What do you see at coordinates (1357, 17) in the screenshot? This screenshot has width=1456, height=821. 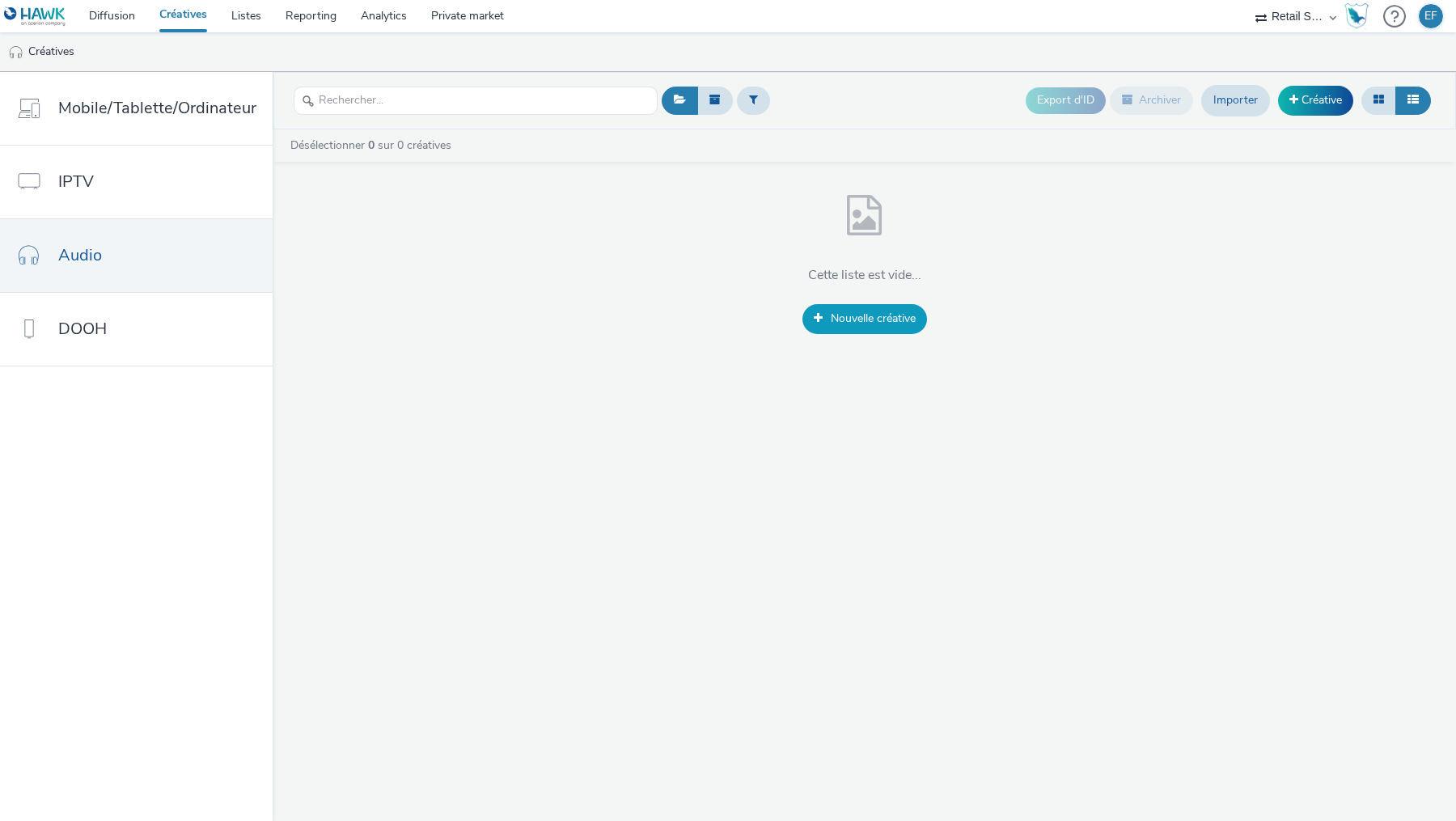 I see `img: Hawk Academy` at bounding box center [1357, 17].